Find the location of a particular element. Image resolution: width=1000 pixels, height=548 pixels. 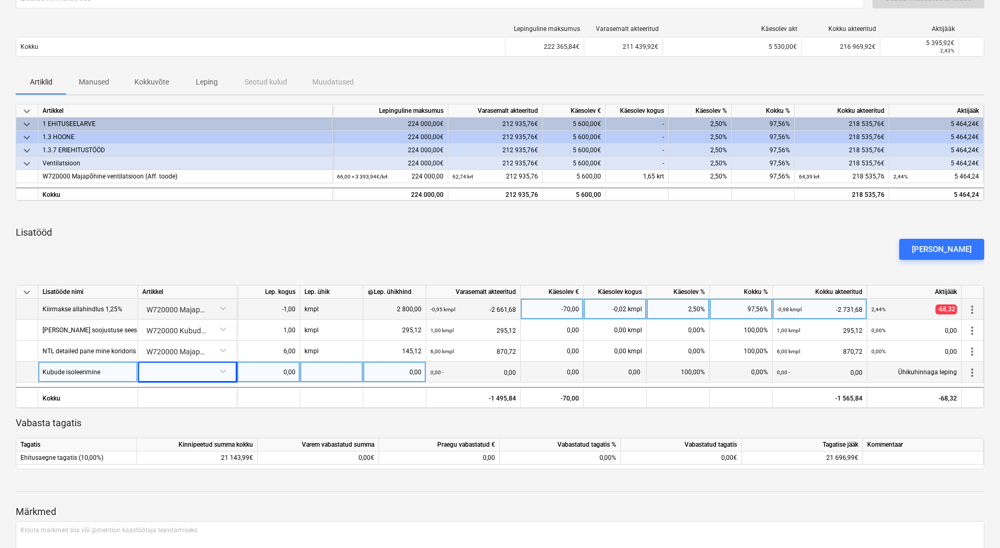

div: Katuse soojustuse sees torustiku isoleerimine armaflexiga is located at coordinates (139, 330).